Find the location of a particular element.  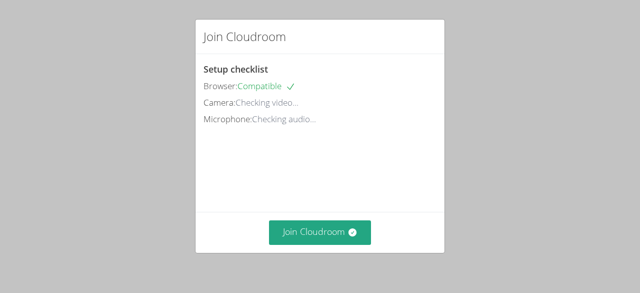

span: Browser: is located at coordinates (221, 86).